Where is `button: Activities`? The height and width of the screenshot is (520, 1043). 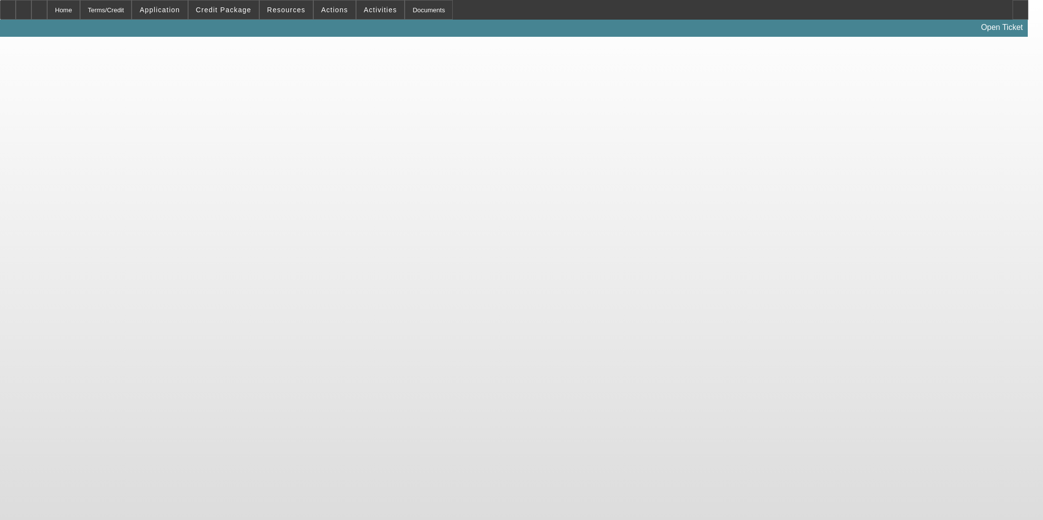
button: Activities is located at coordinates (380, 10).